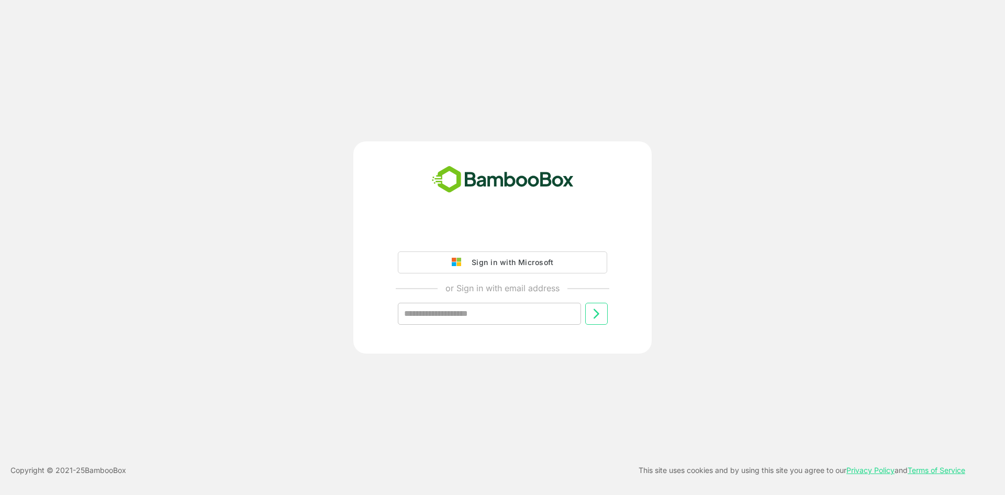  What do you see at coordinates (802, 470) in the screenshot?
I see `p: This site uses cookies and by using this site you agree to our and` at bounding box center [802, 470].